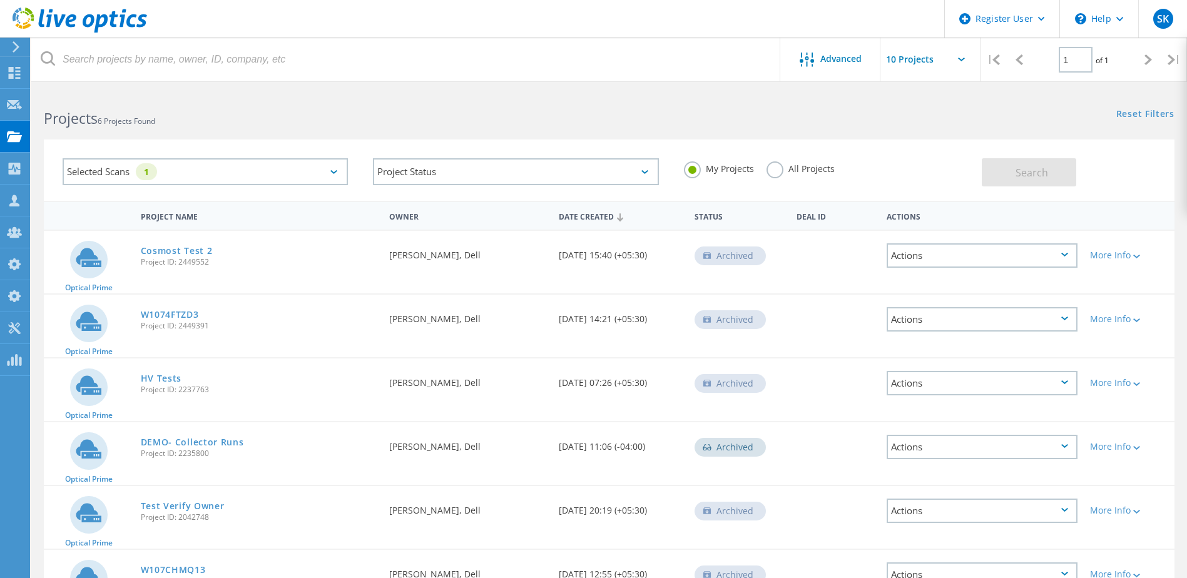  I want to click on a: W1074FTZD3, so click(170, 315).